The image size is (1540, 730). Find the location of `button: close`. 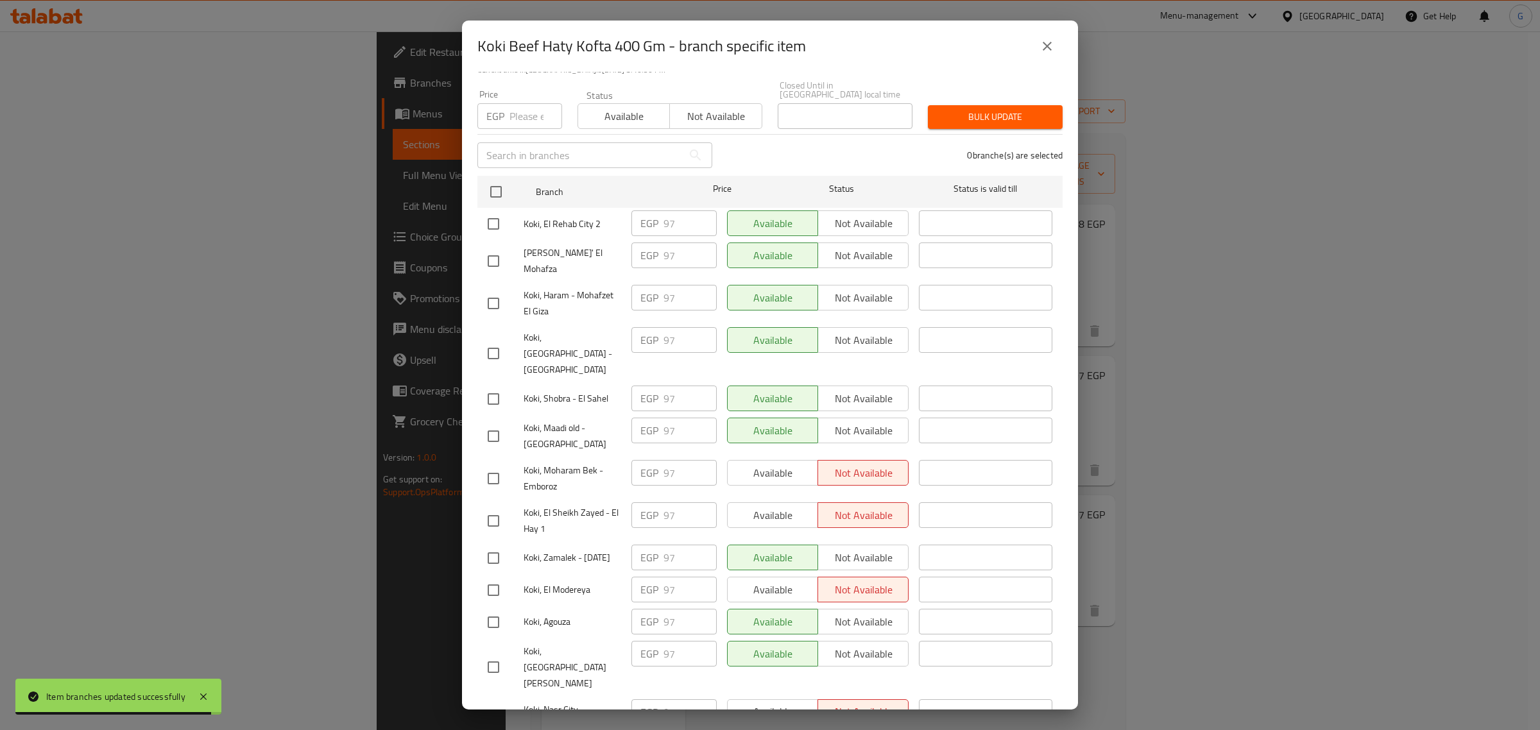

button: close is located at coordinates (1047, 46).